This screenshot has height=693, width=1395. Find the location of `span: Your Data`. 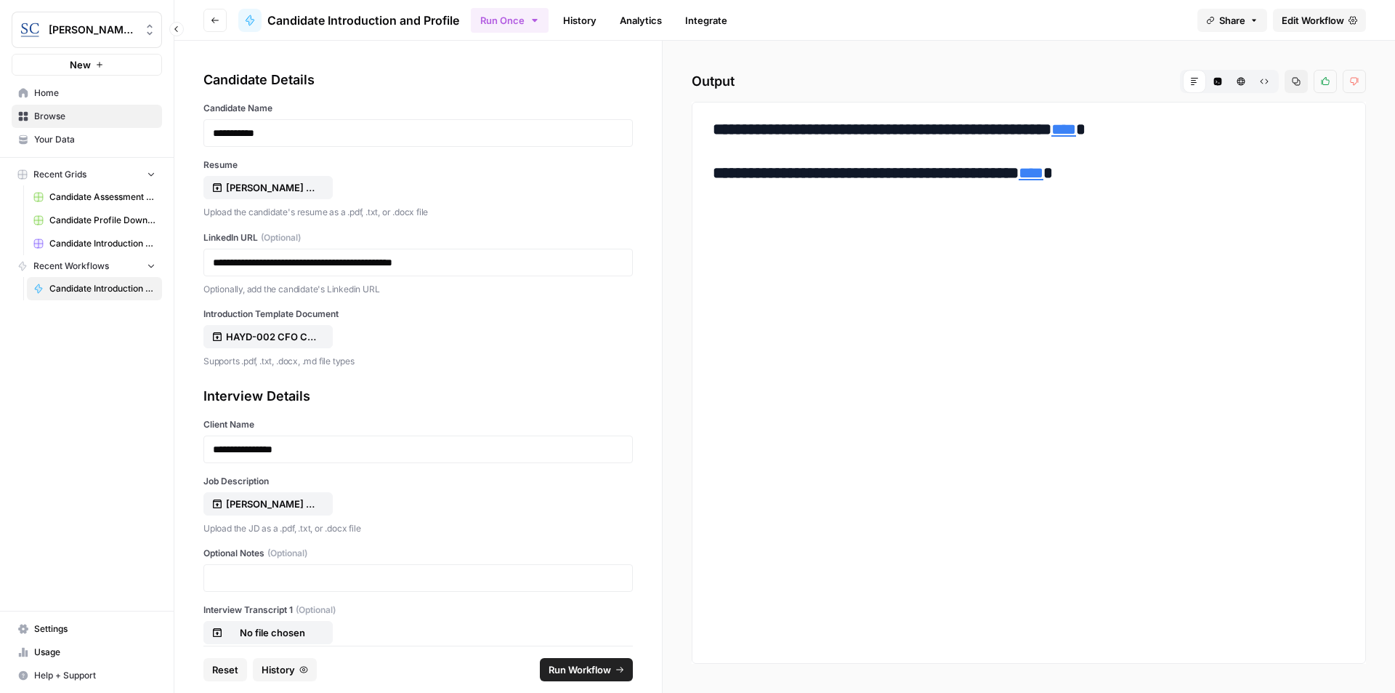

span: Your Data is located at coordinates (94, 140).